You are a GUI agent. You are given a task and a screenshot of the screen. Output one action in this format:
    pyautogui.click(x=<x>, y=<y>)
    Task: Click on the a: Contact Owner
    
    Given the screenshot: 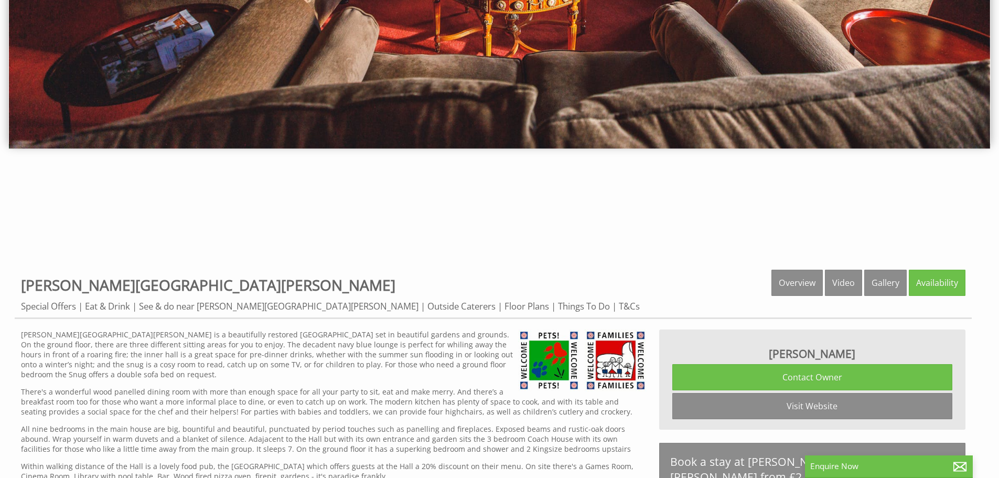 What is the action you would take?
    pyautogui.click(x=813, y=377)
    